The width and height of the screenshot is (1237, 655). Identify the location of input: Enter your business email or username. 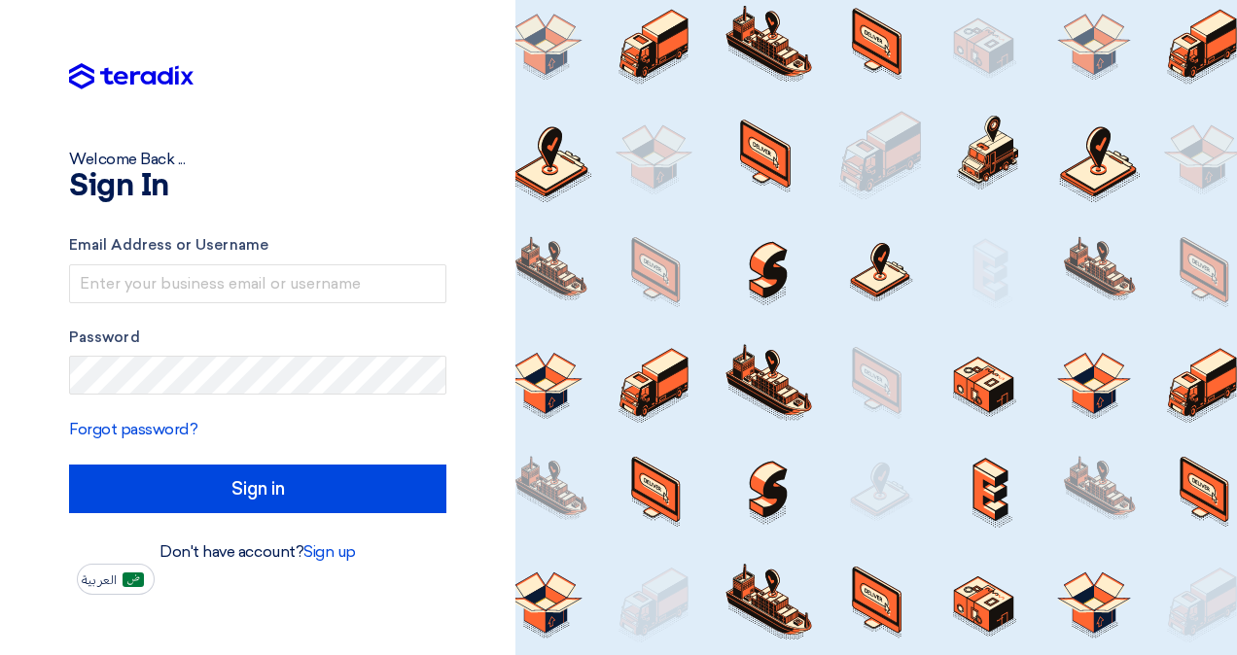
(258, 284).